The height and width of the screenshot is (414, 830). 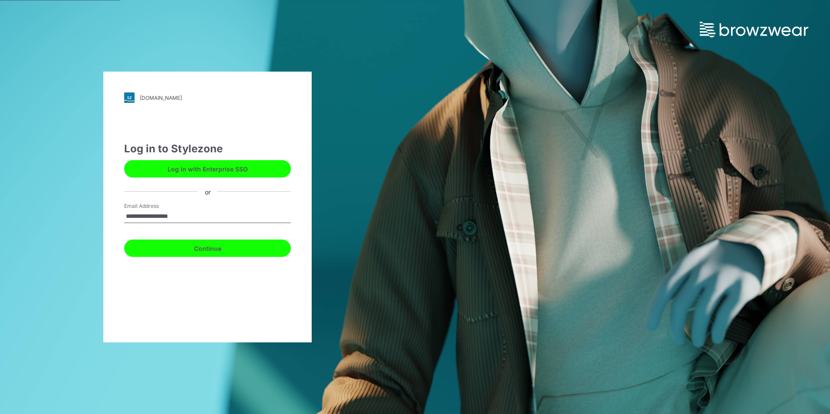 What do you see at coordinates (129, 98) in the screenshot?
I see `img: svg+xml;base64,PHN2ZyB3aWR0aD0iMjgiIGhlaWdodD0iMjgiIHZpZXdCb3g9IjAgMCAyOCAyOCIgZmlsbD0ibm9uZSIgeG...` at bounding box center [129, 98].